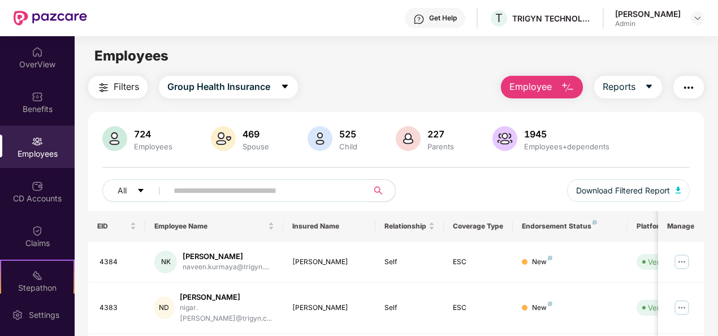 Image resolution: width=718 pixels, height=336 pixels. I want to click on div: Platform Status, so click(667, 226).